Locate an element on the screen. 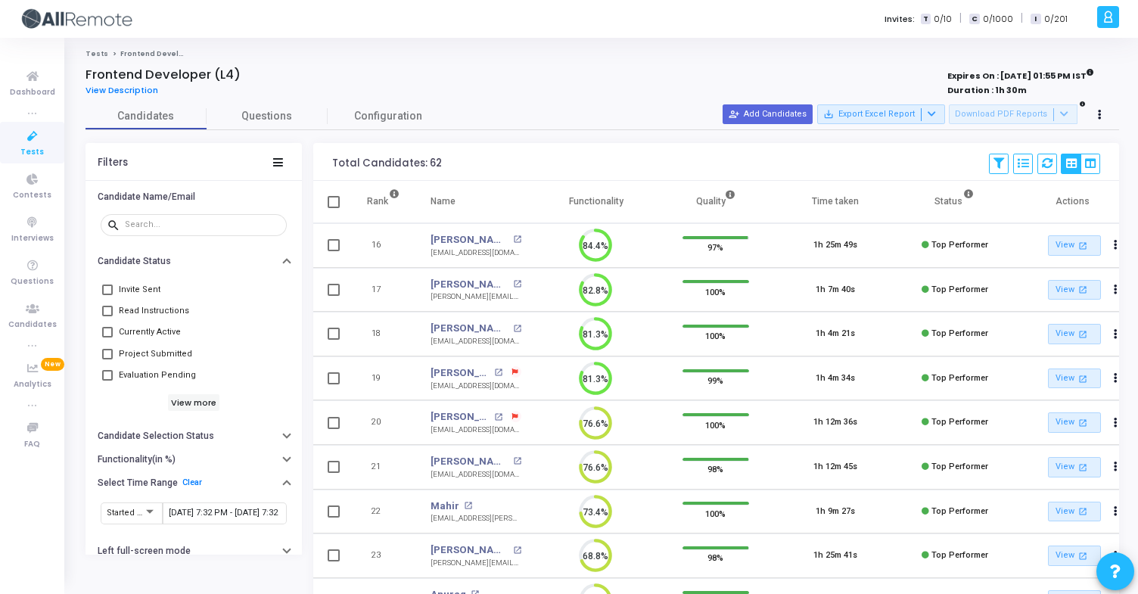 The height and width of the screenshot is (594, 1138). th: Functionality is located at coordinates (596, 202).